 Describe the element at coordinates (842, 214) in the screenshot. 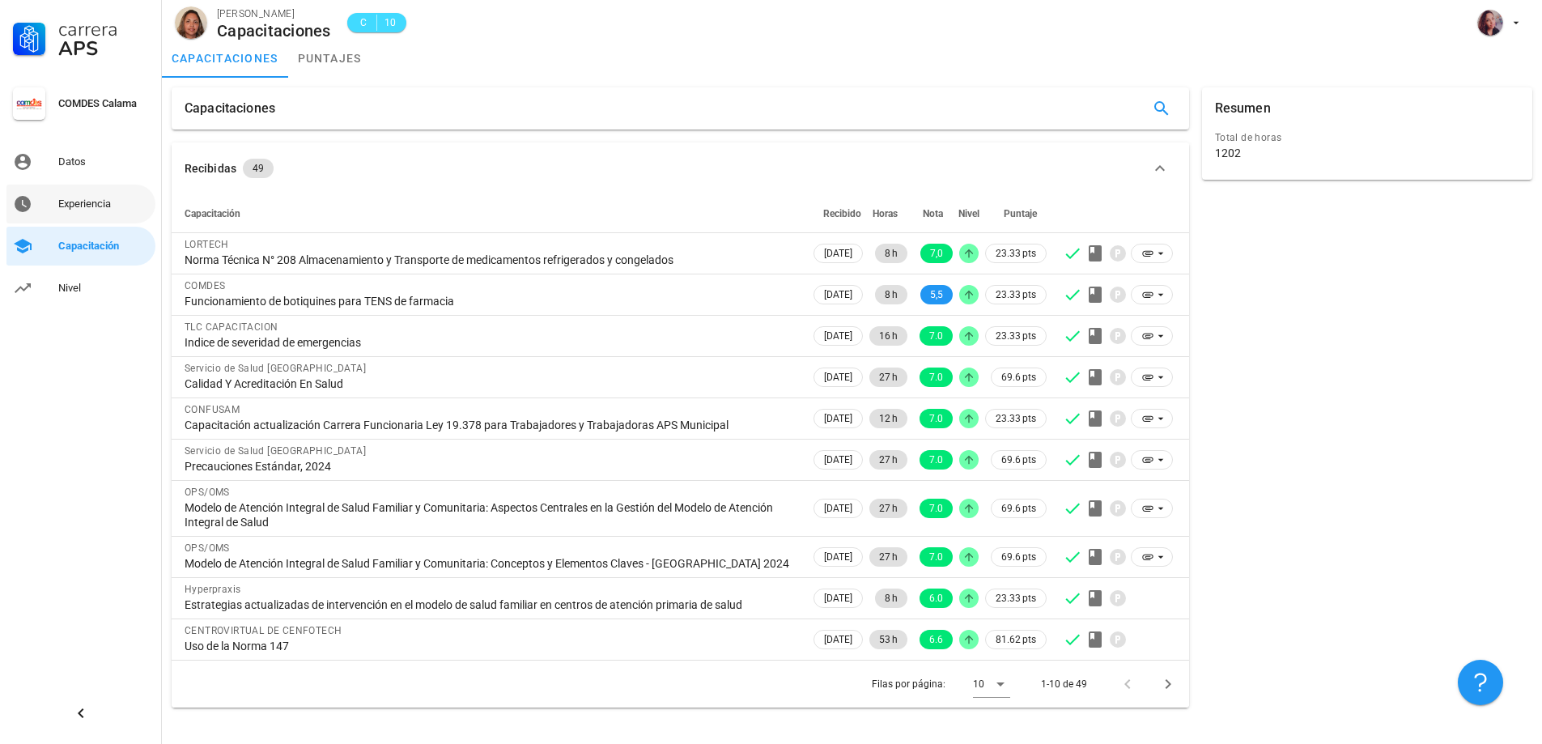

I see `span: Recibido` at that location.